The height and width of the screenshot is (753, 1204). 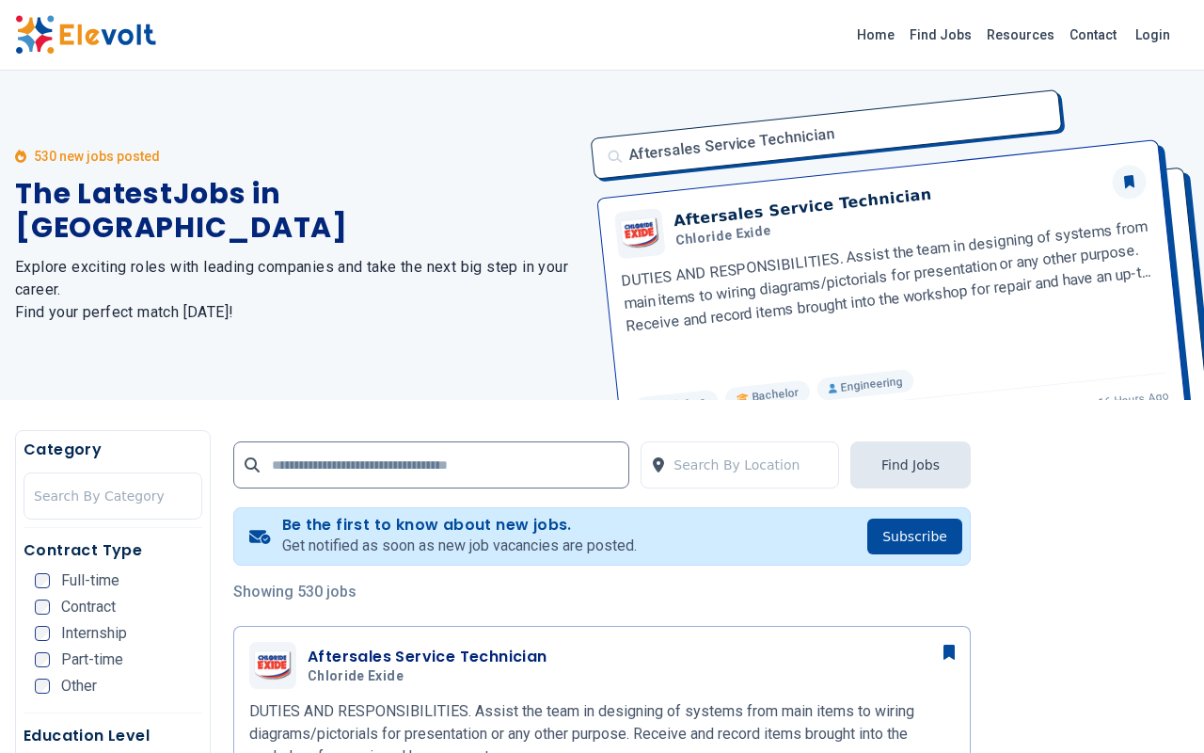 What do you see at coordinates (113, 450) in the screenshot?
I see `h5: Category` at bounding box center [113, 450].